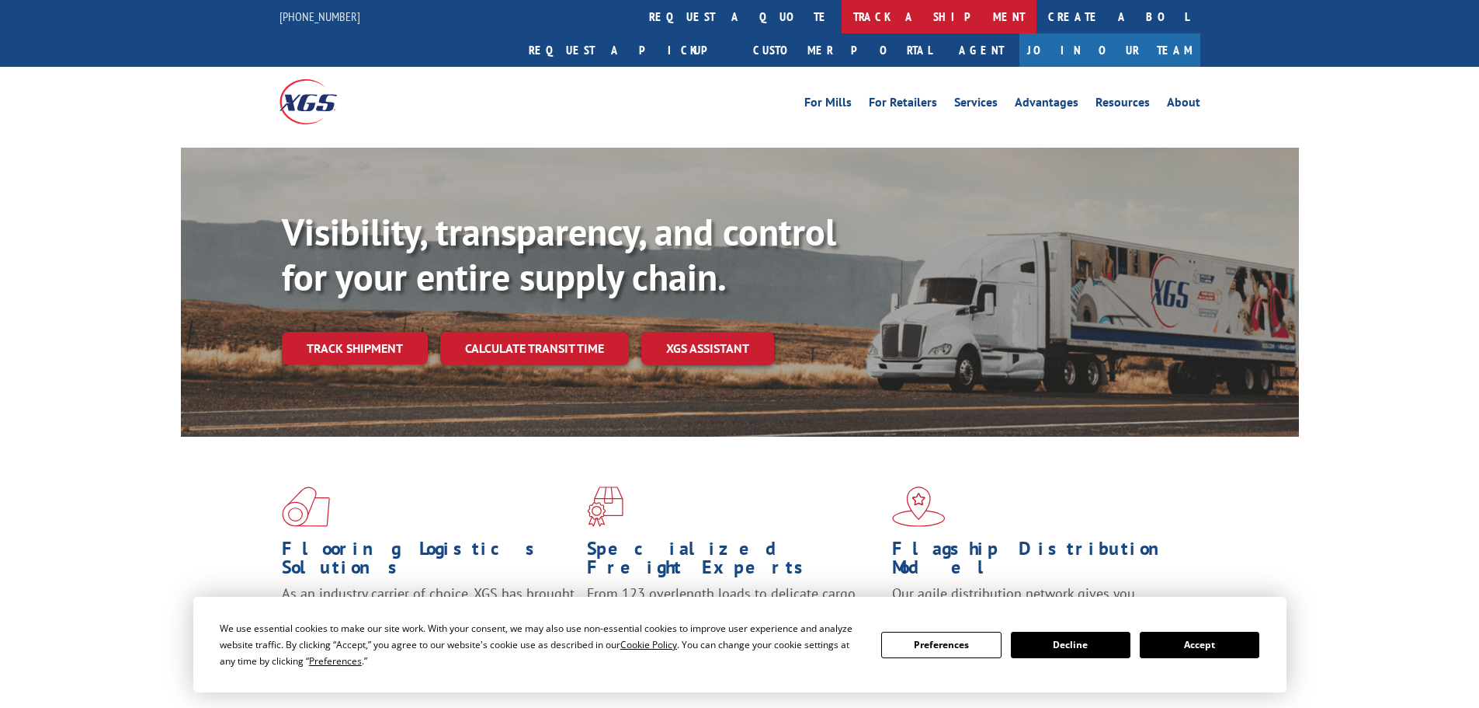 The width and height of the screenshot is (1479, 708). Describe the element at coordinates (1039, 562) in the screenshot. I see `h1: Flagship Distribution Model` at that location.